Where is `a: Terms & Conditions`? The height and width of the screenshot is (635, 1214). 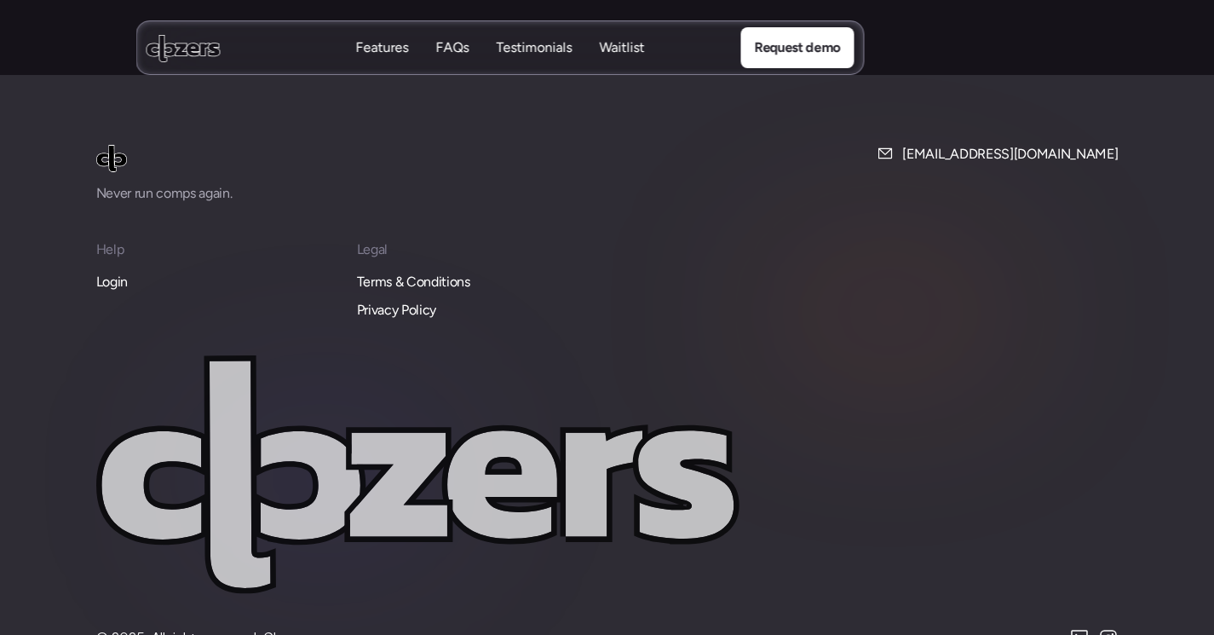
a: Terms & Conditions is located at coordinates (413, 282).